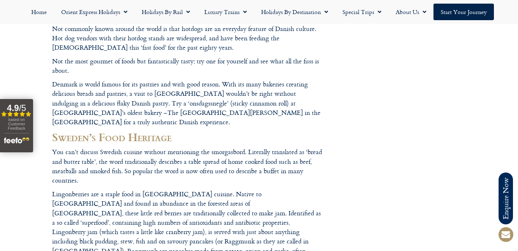 The image size is (518, 251). Describe the element at coordinates (294, 12) in the screenshot. I see `a: Holidays by Destination` at that location.